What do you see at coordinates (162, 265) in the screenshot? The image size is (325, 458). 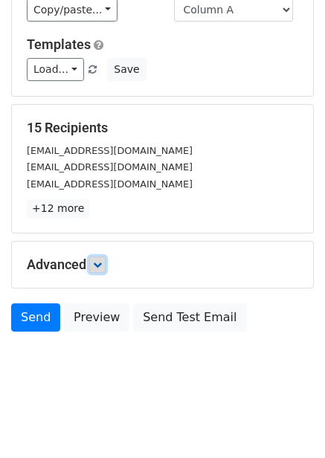 I see `h5: Advanced` at bounding box center [162, 265].